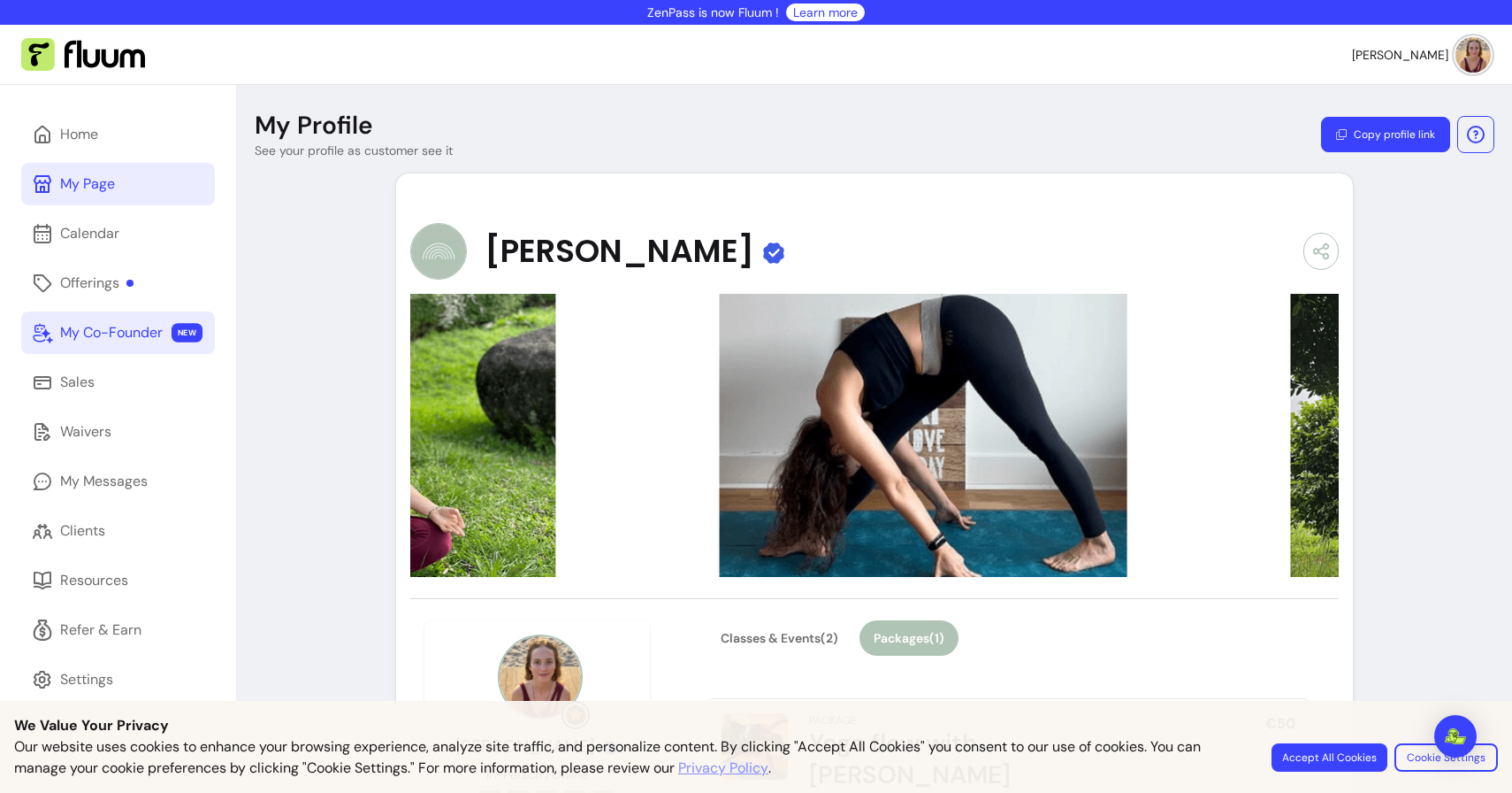  Describe the element at coordinates (118, 629) in the screenshot. I see `a: Refer & Earn` at that location.